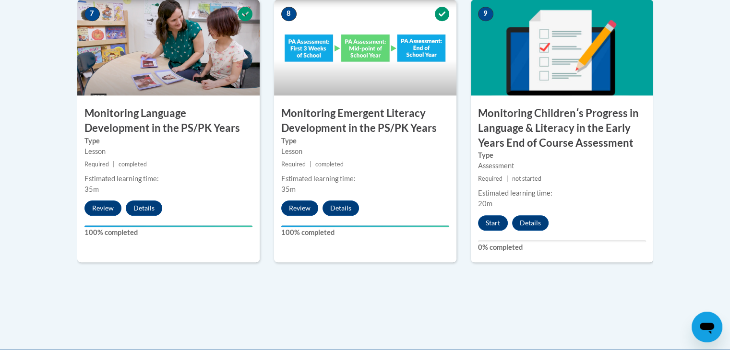 The height and width of the screenshot is (350, 730). Describe the element at coordinates (485, 14) in the screenshot. I see `span: 9` at that location.